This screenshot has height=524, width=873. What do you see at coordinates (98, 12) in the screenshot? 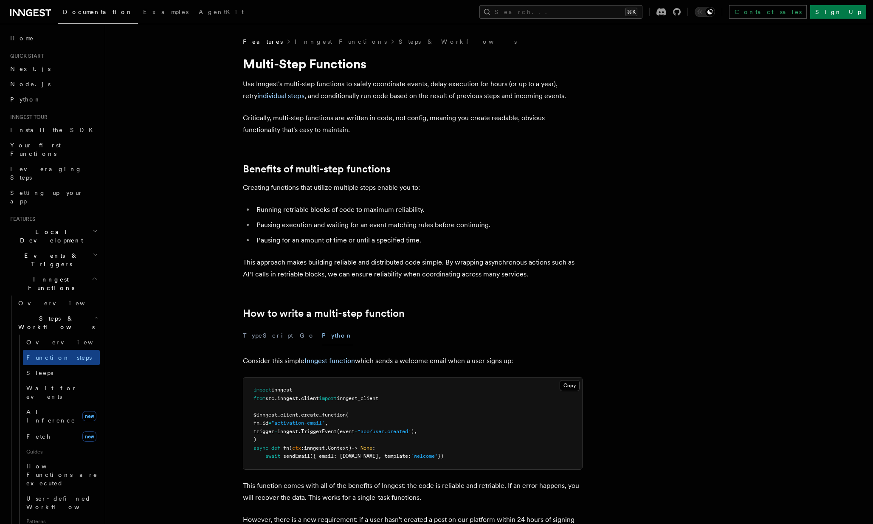
I see `span: Documentation` at bounding box center [98, 12].